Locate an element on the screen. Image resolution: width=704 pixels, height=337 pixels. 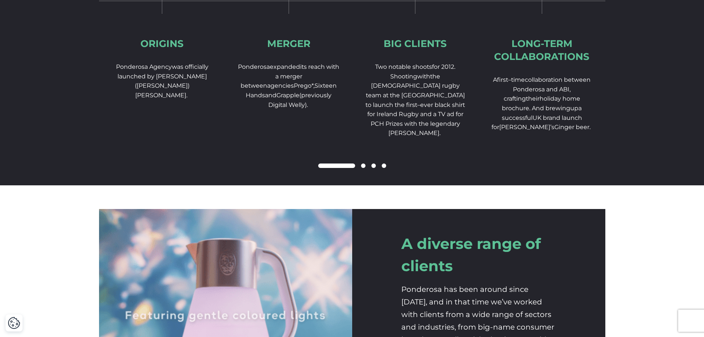
span: expand is located at coordinates (281, 66).